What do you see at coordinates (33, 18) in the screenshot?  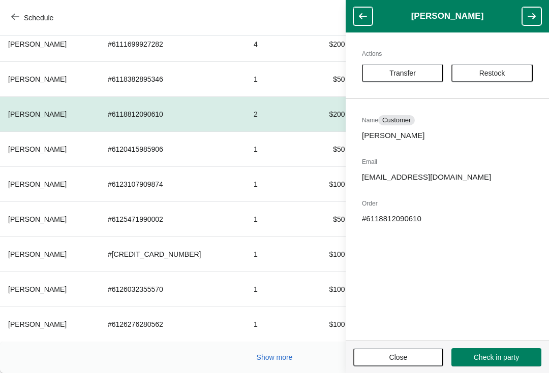 I see `button: Schedule` at bounding box center [33, 18].